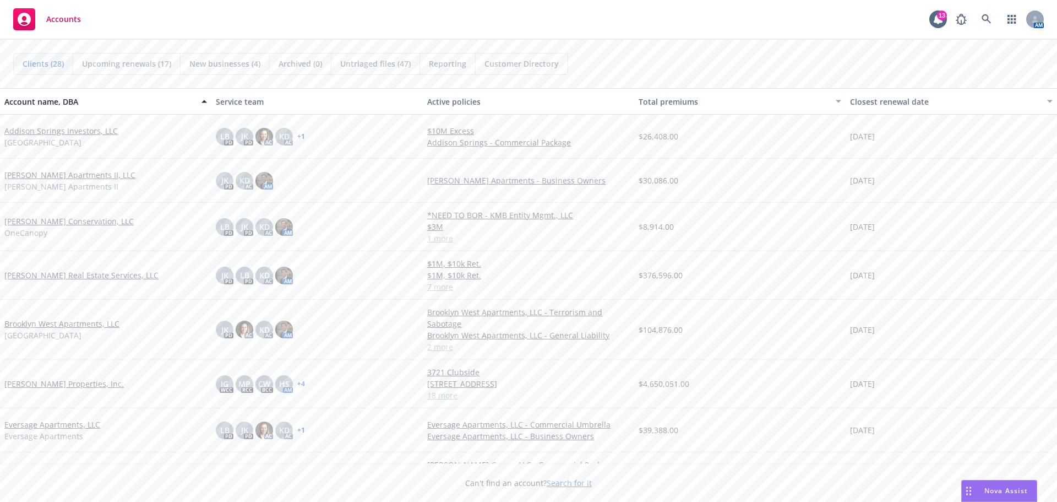  What do you see at coordinates (529, 215) in the screenshot?
I see `a: *NEED TO BOR - KMB Entity Mgmt., LLC` at bounding box center [529, 215].